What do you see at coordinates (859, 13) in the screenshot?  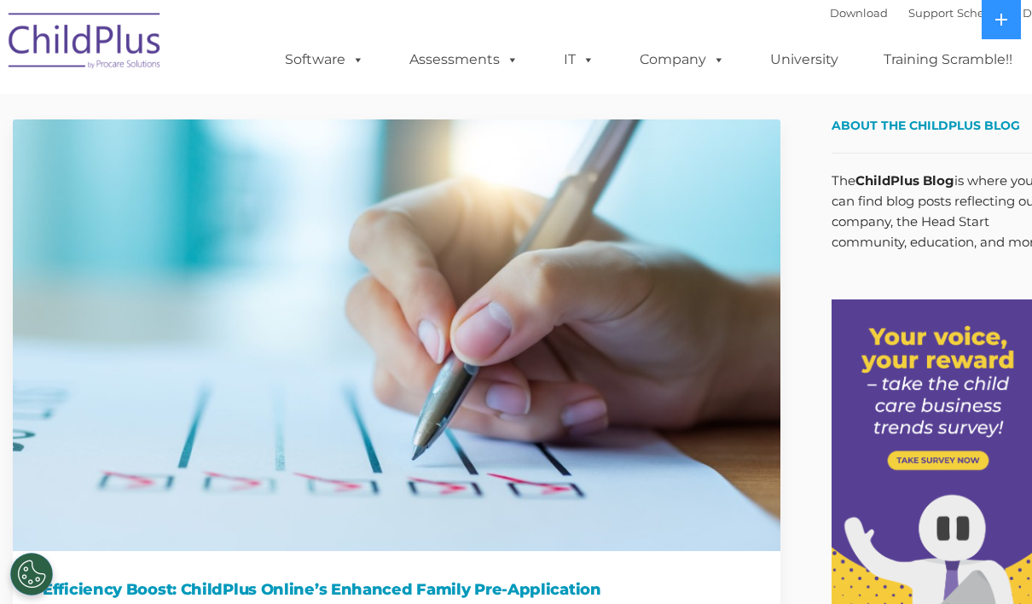 I see `a: Download` at bounding box center [859, 13].